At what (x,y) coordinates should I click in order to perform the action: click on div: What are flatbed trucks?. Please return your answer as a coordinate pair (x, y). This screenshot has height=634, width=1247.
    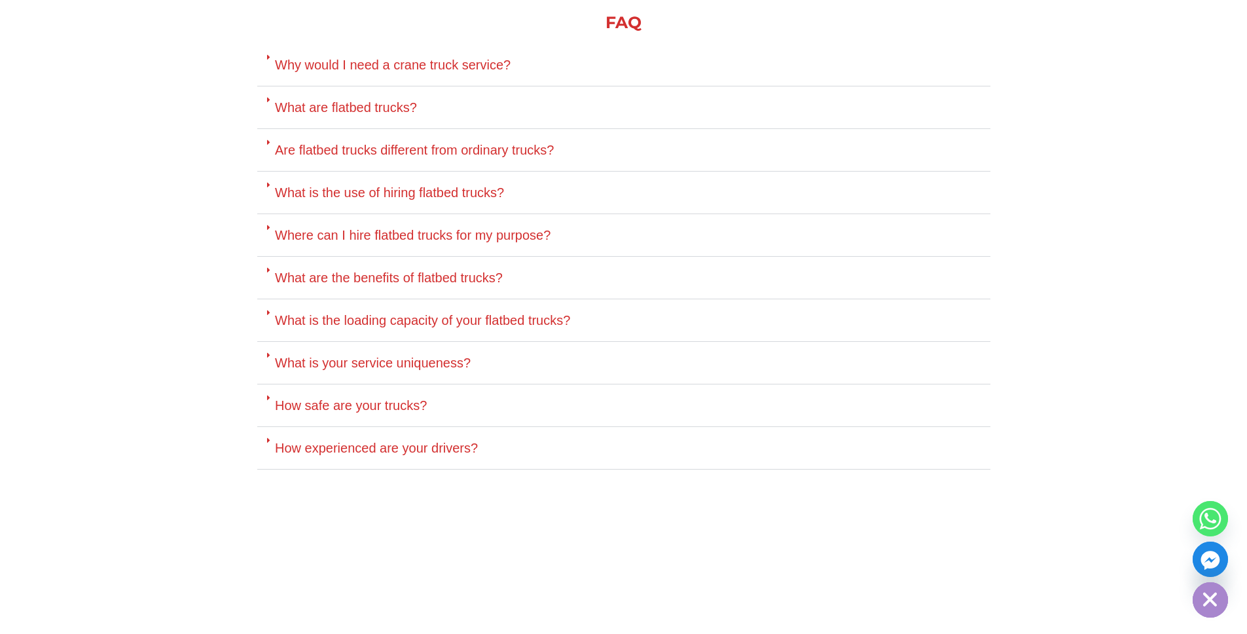
    Looking at the image, I should click on (624, 107).